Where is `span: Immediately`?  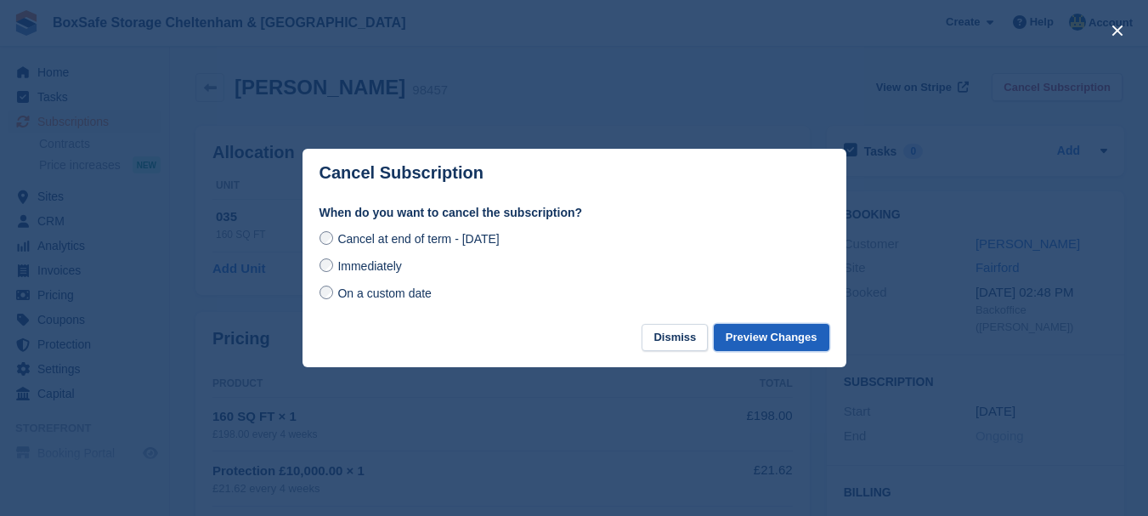
span: Immediately is located at coordinates (369, 266).